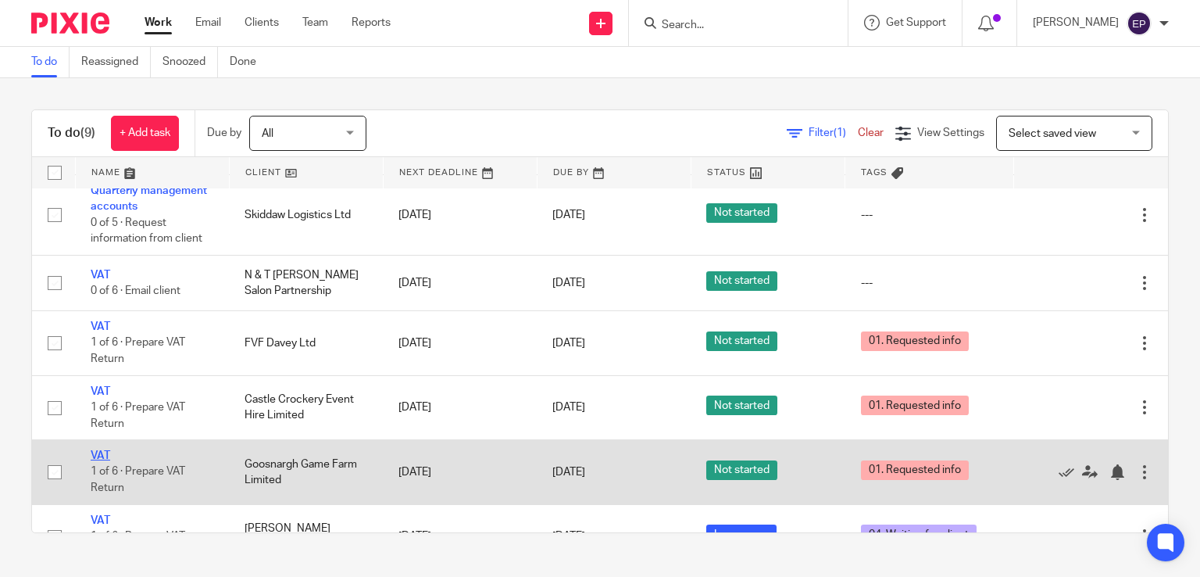 The image size is (1200, 577). I want to click on span: (1), so click(840, 133).